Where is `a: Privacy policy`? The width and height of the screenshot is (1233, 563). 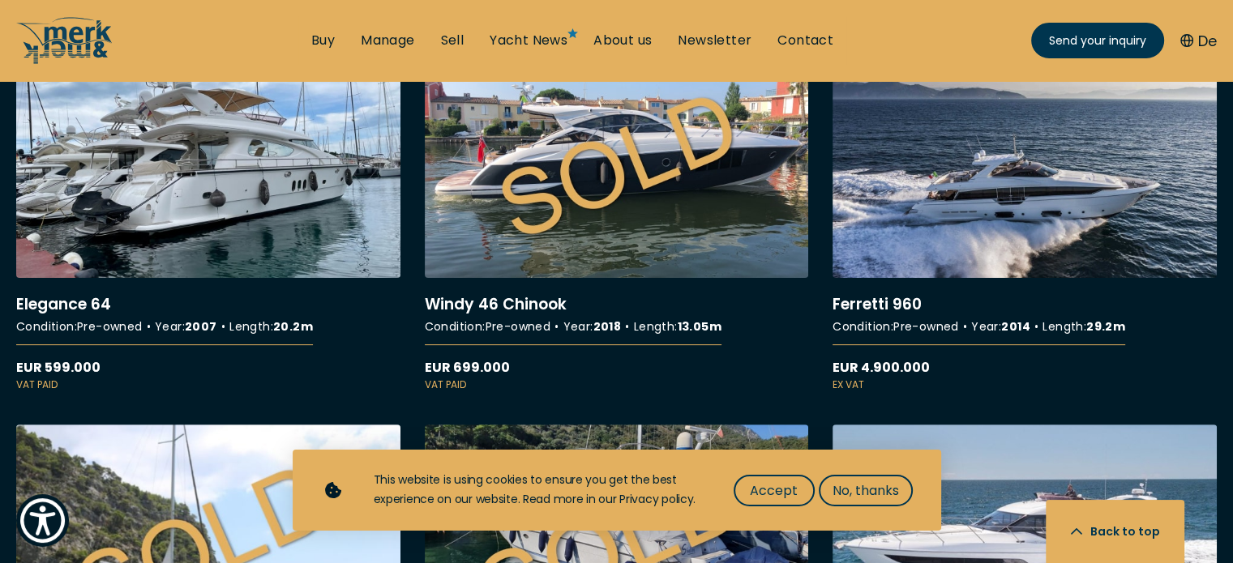
a: Privacy policy is located at coordinates (656, 499).